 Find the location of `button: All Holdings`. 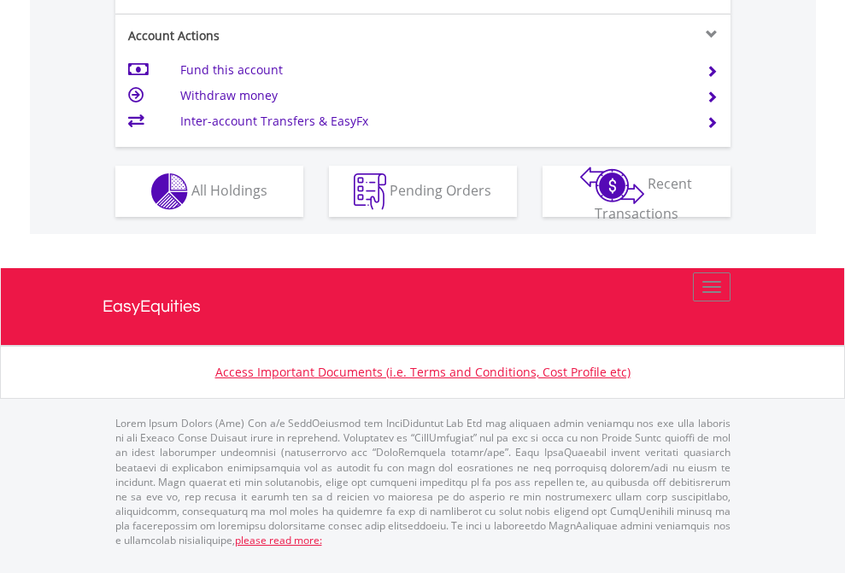

button: All Holdings is located at coordinates (209, 191).